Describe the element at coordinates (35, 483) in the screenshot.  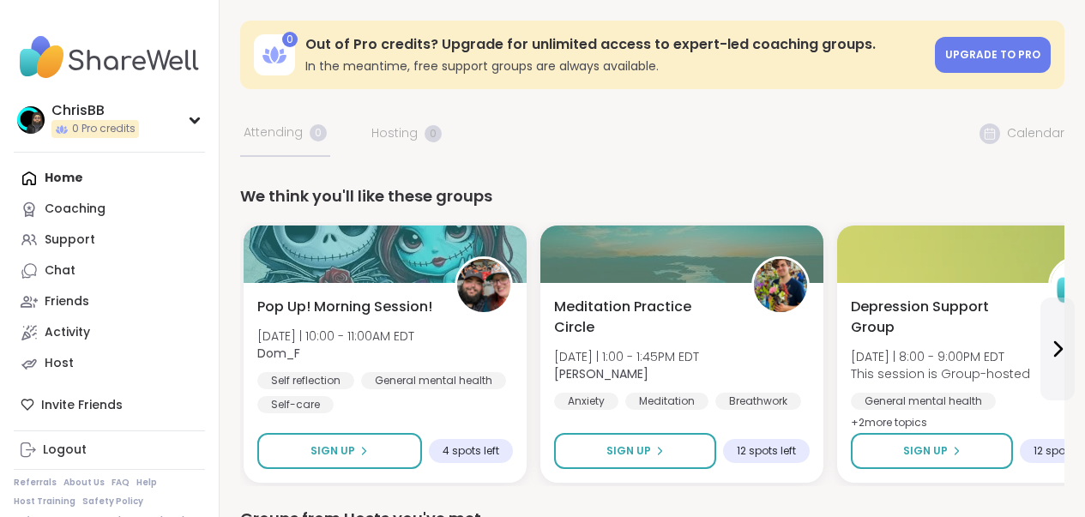
I see `a: Referrals` at that location.